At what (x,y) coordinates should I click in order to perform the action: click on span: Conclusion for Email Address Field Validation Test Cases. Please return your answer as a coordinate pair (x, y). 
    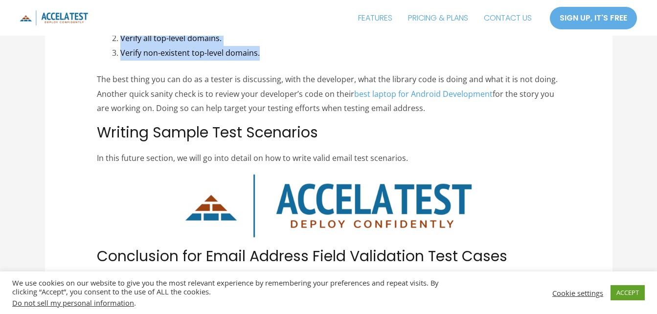
    Looking at the image, I should click on (302, 256).